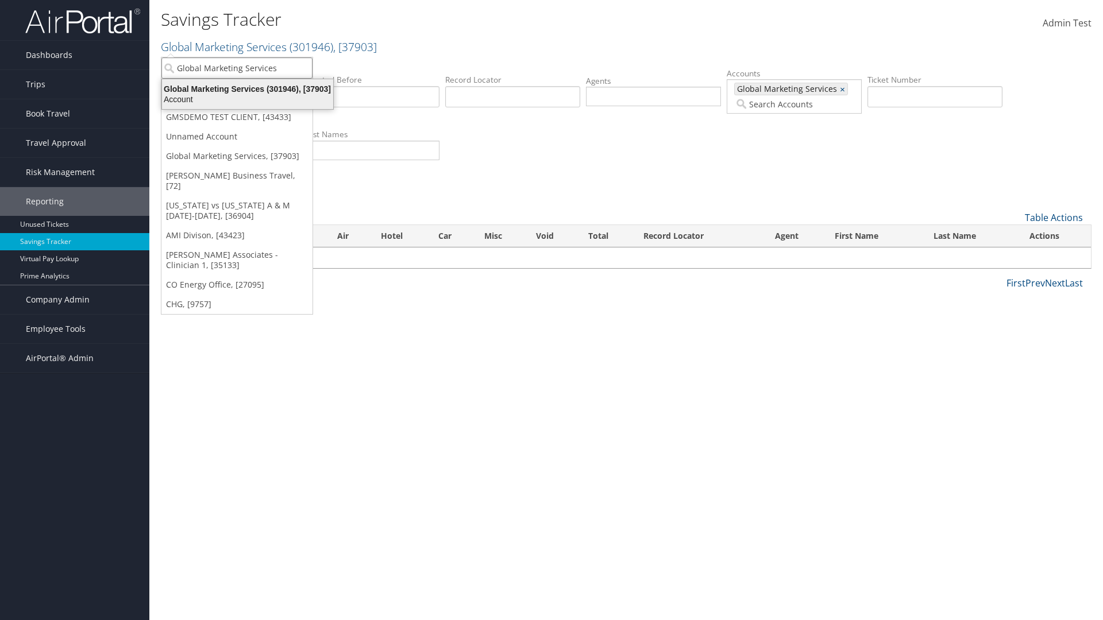 The image size is (1103, 620). Describe the element at coordinates (794, 74) in the screenshot. I see `label: Accounts` at that location.